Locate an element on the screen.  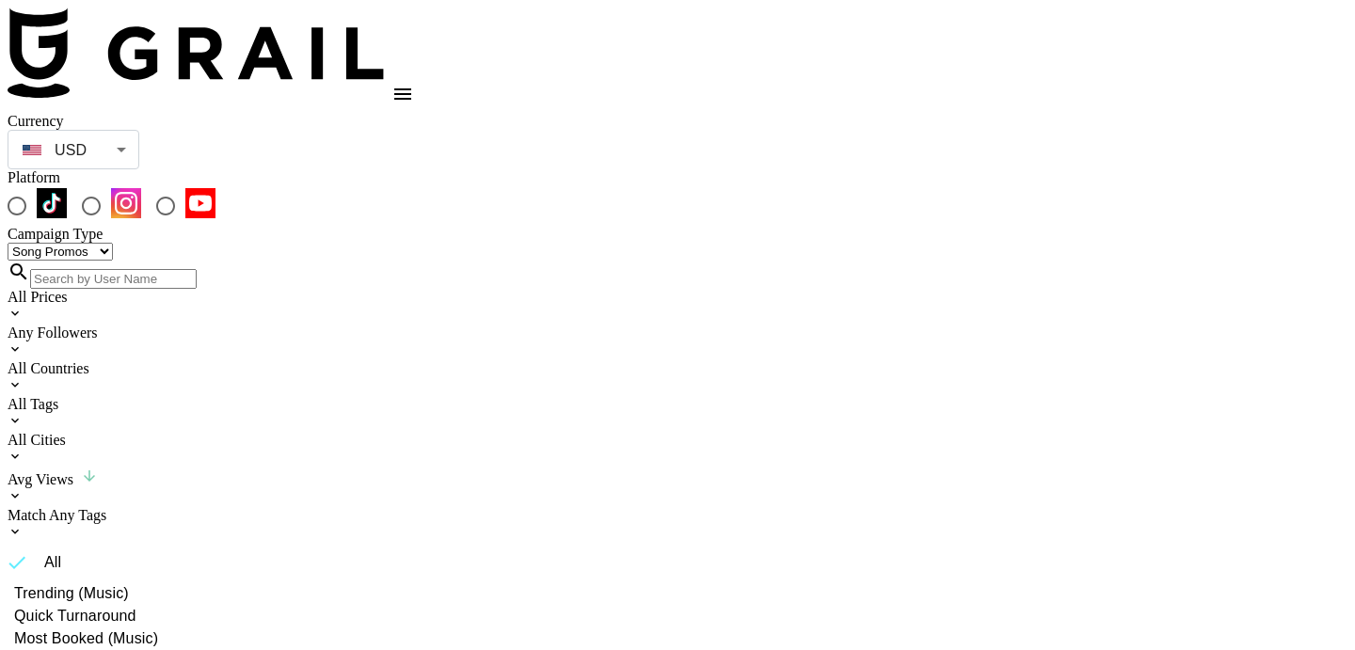
div: Platform is located at coordinates (678, 178).